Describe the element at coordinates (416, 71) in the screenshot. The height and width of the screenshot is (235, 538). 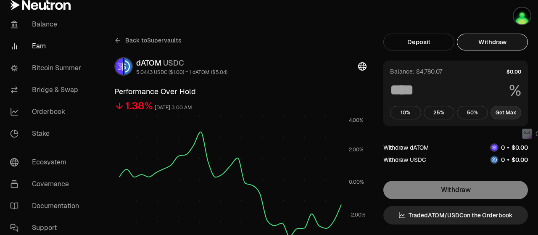
I see `div: Balance: $4,780.07` at that location.